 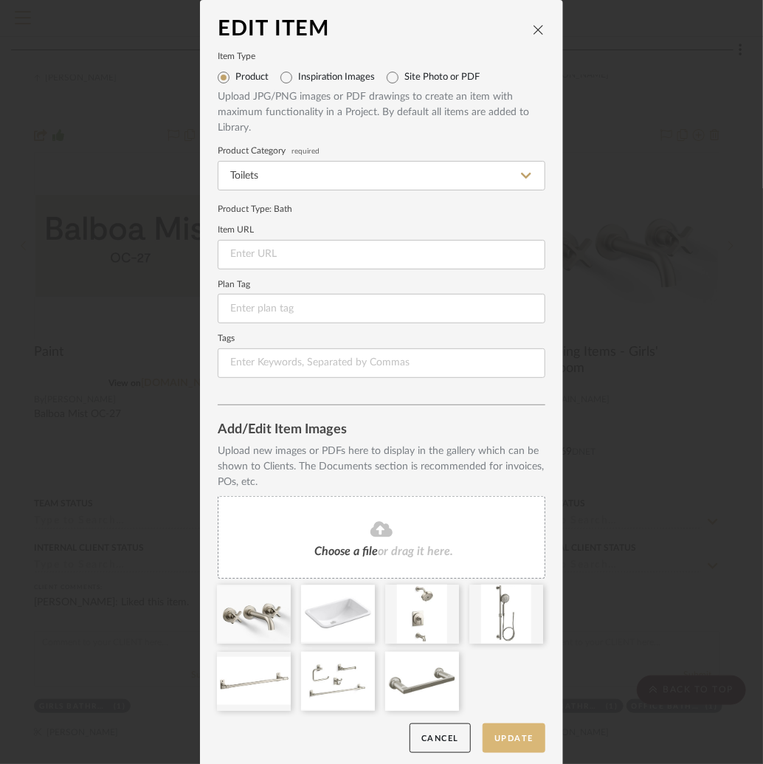 What do you see at coordinates (381, 230) in the screenshot?
I see `label: Item URL` at bounding box center [381, 230].